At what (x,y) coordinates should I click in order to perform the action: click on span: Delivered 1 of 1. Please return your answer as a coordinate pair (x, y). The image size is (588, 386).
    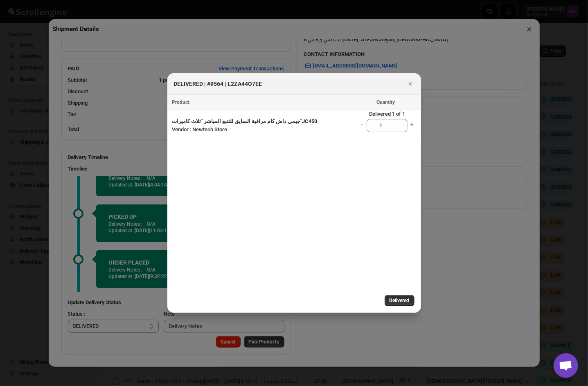
    Looking at the image, I should click on (387, 114).